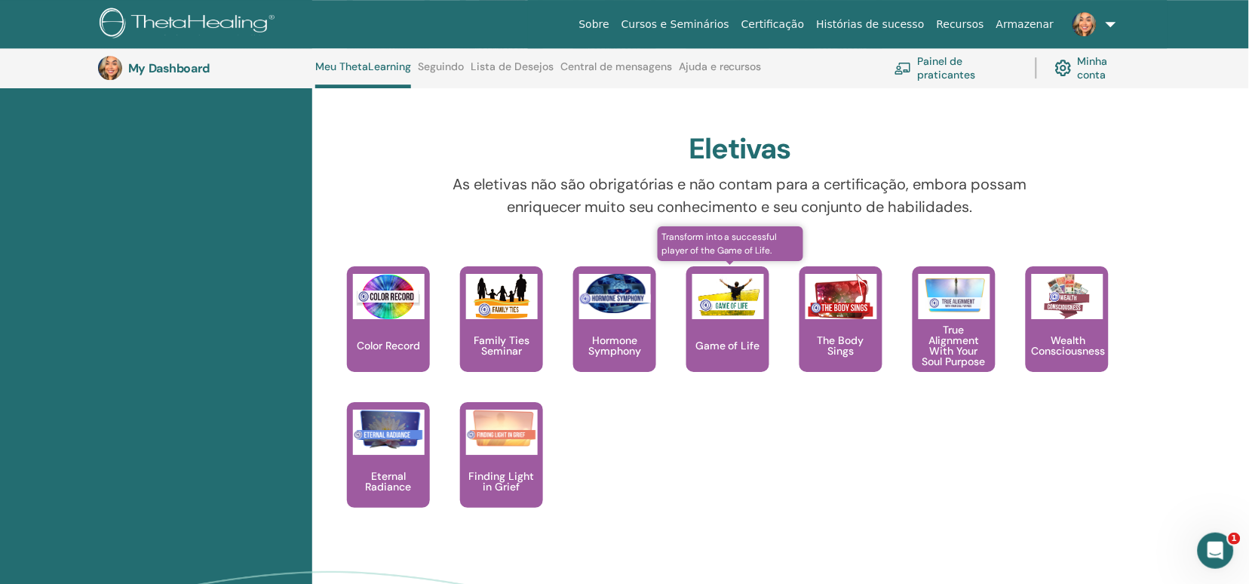  Describe the element at coordinates (502, 334) in the screenshot. I see `a: Family Ties Seminar Family Ties Seminar` at that location.